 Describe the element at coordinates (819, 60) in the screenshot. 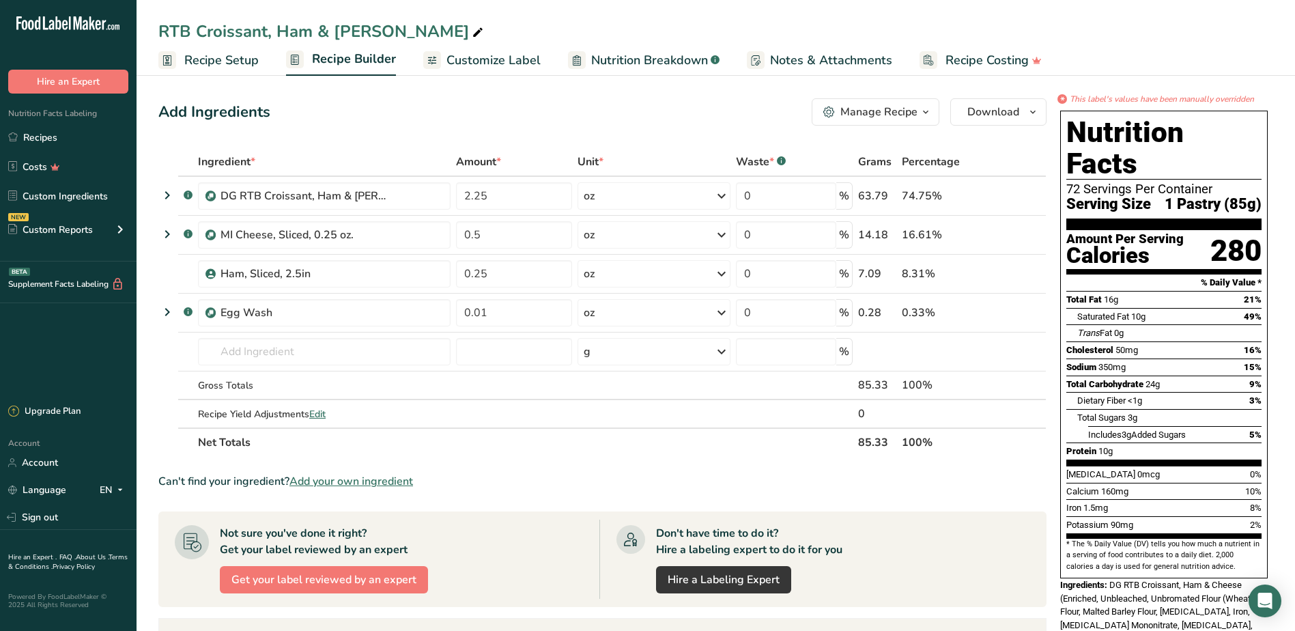

I see `a: Notes & Attachments` at that location.